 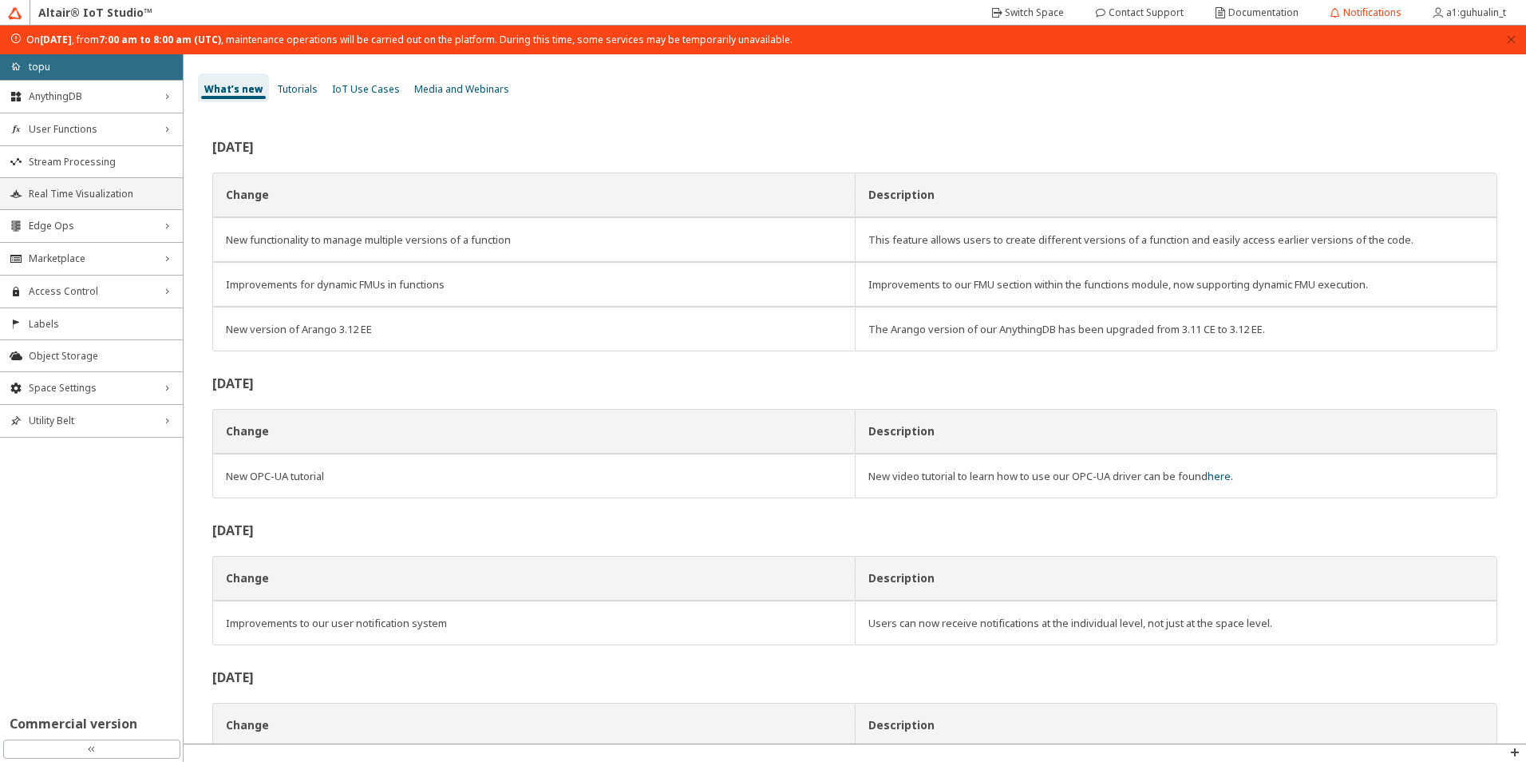 I want to click on span: Real Time Visualization, so click(x=101, y=194).